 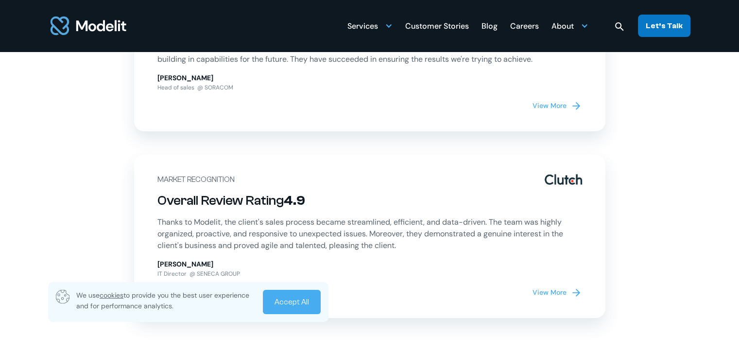 I want to click on a: home, so click(x=88, y=26).